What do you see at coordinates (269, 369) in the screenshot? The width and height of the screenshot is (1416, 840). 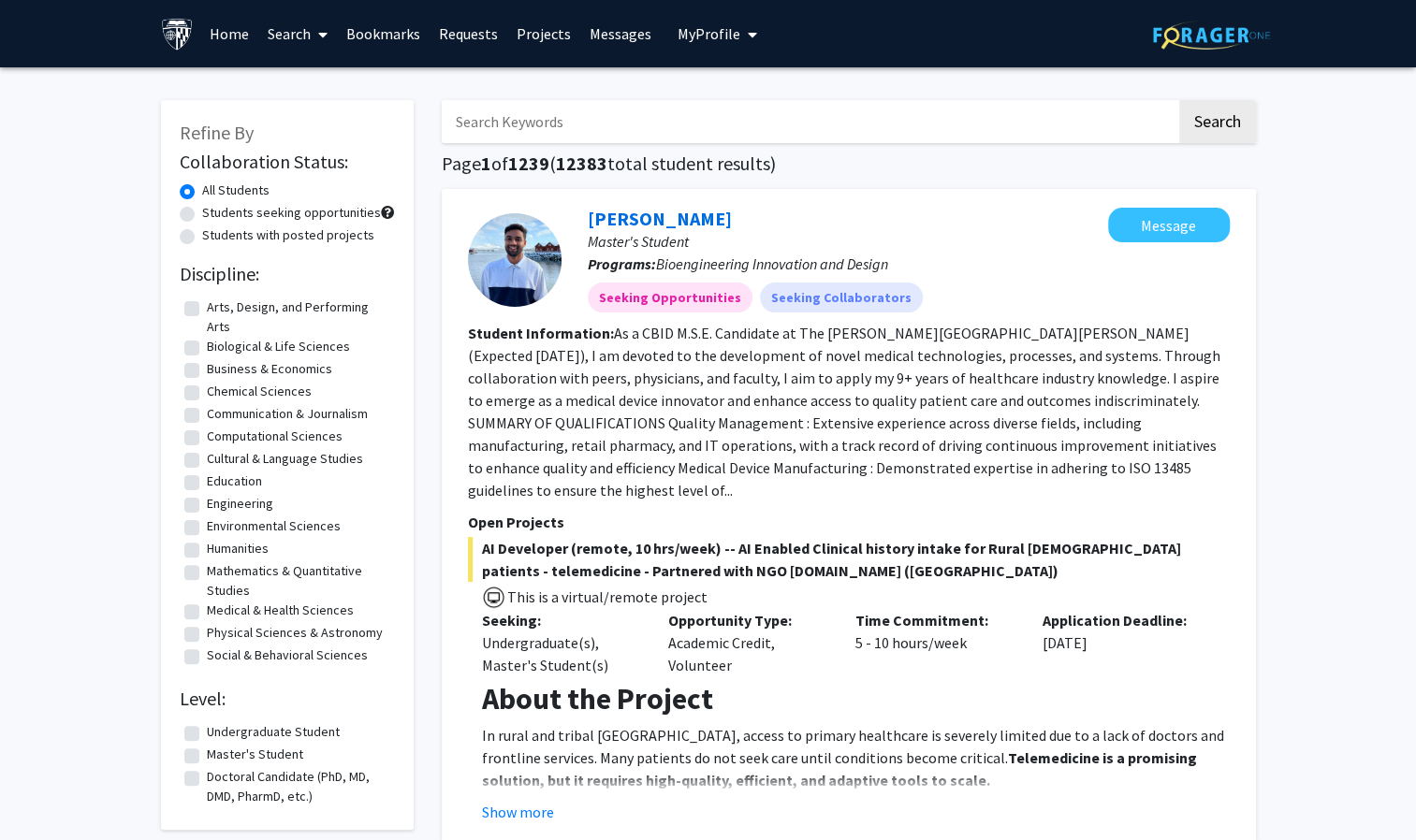 I see `label: Business & Economics` at bounding box center [269, 369].